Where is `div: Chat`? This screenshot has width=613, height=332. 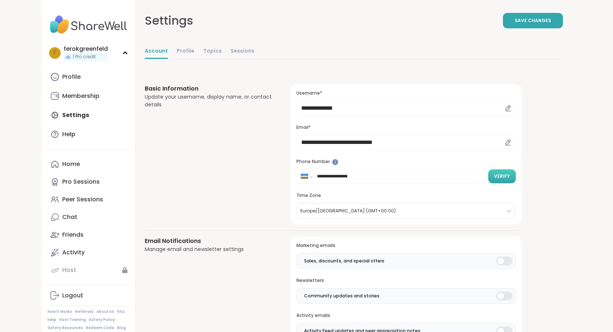 div: Chat is located at coordinates (70, 217).